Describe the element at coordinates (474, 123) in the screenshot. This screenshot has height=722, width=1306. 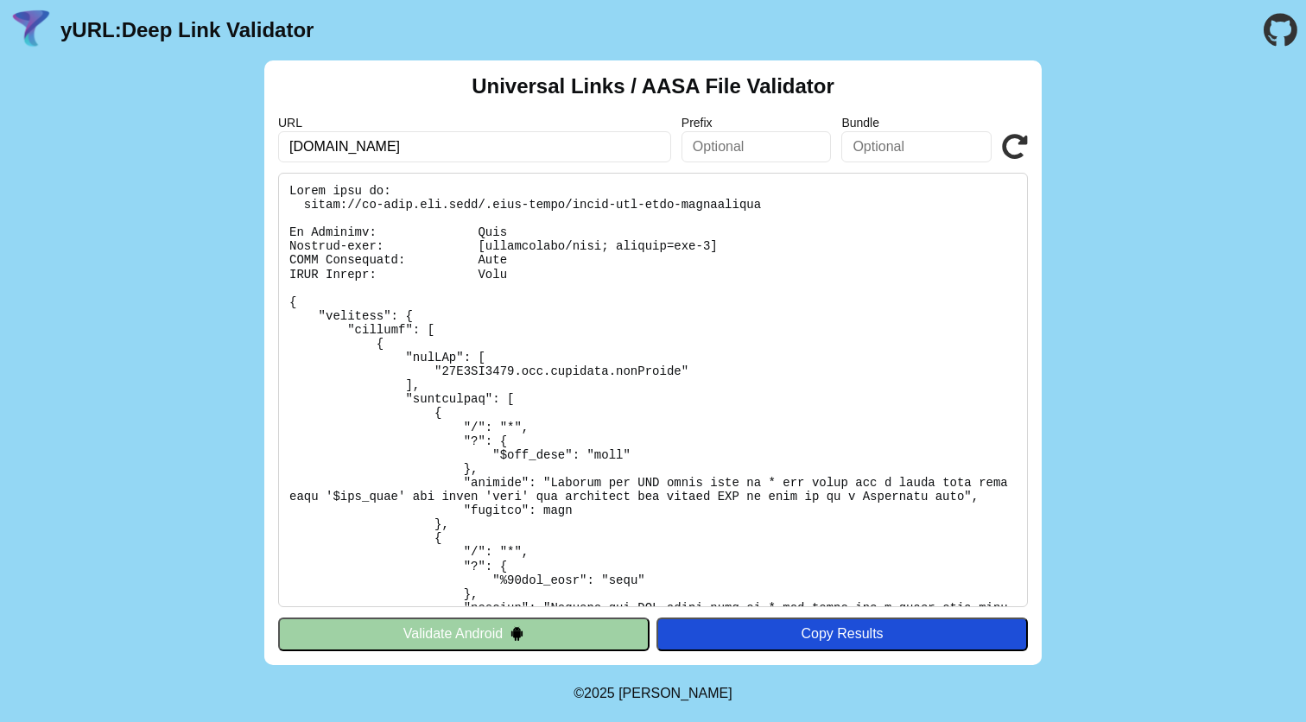
I see `label: URL` at that location.